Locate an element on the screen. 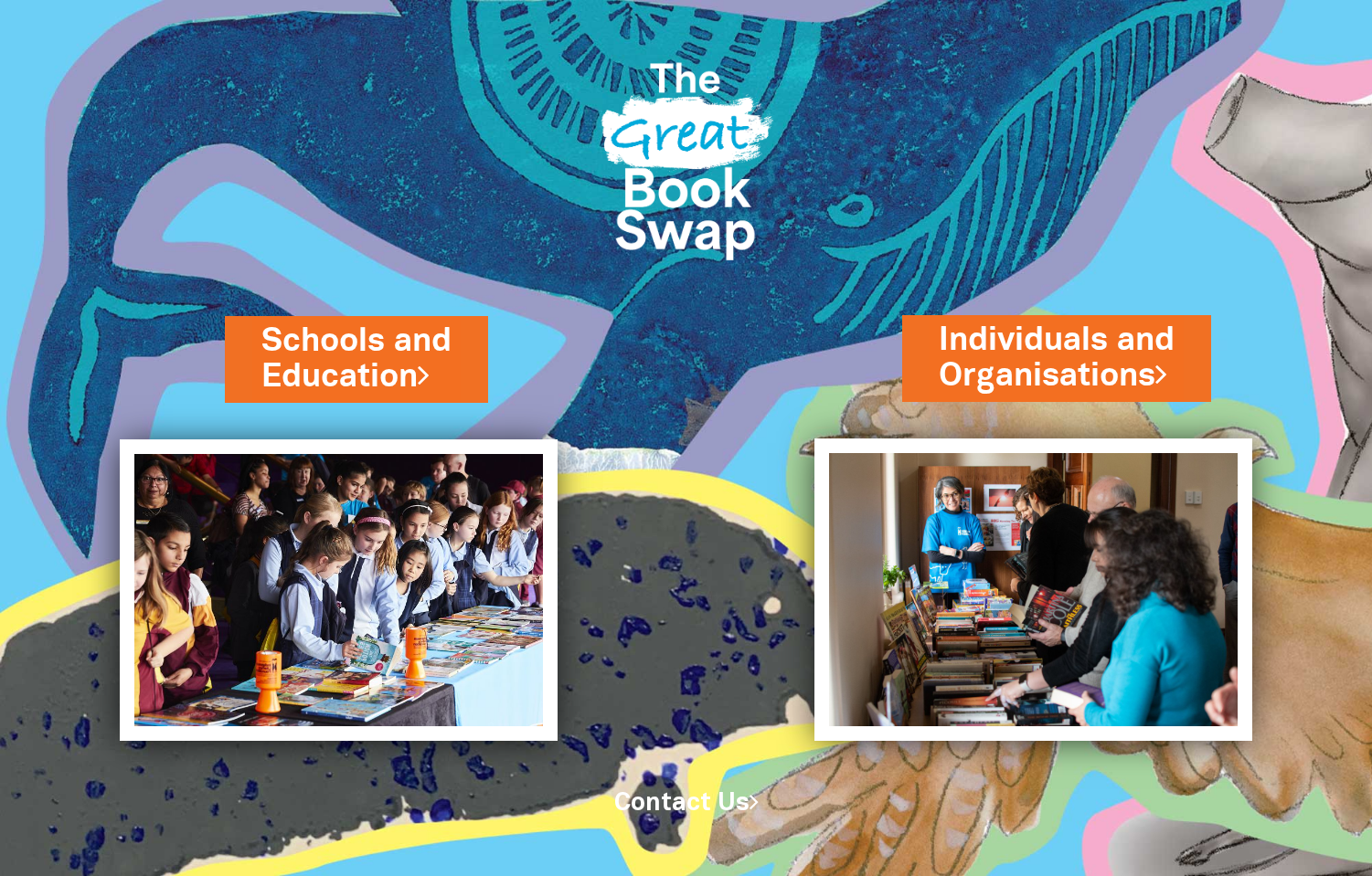 Image resolution: width=1372 pixels, height=876 pixels. img: Individuals and Organisations is located at coordinates (1034, 590).